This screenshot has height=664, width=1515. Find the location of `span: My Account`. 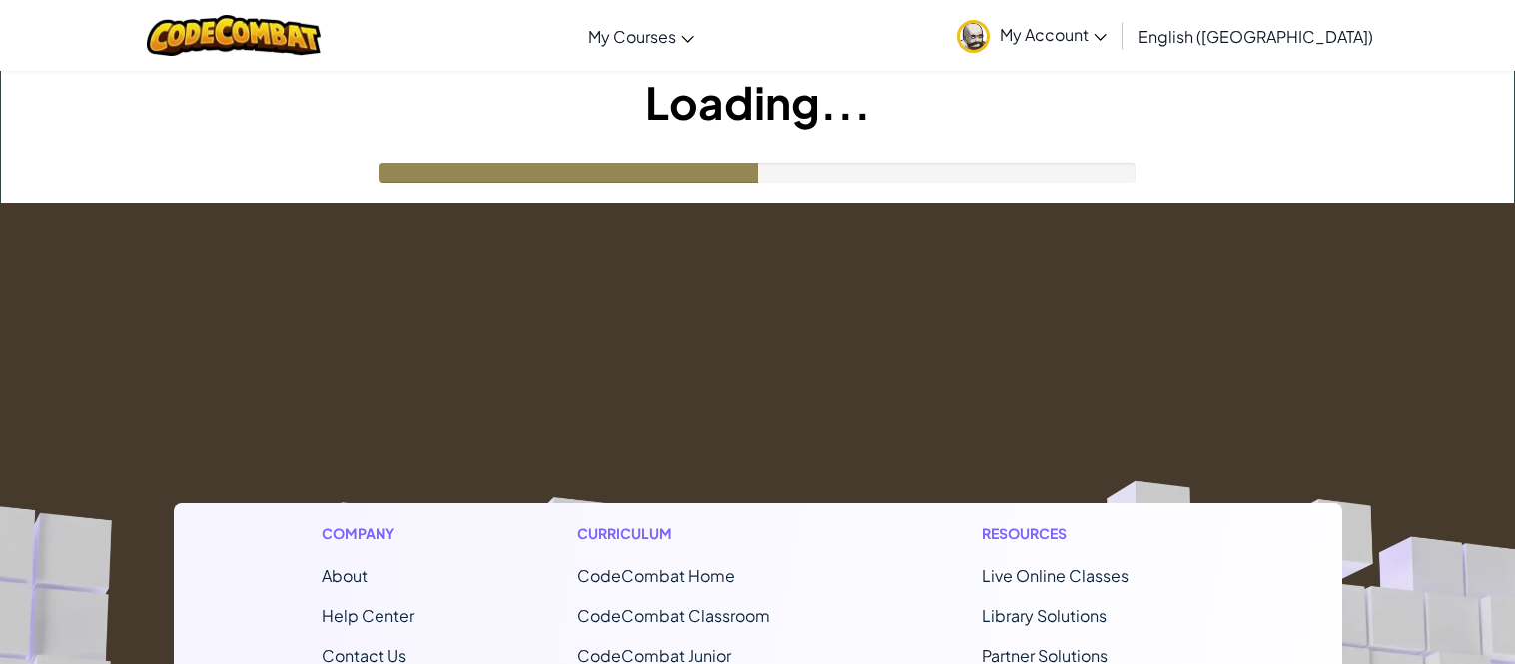

span: My Account is located at coordinates (1053, 34).